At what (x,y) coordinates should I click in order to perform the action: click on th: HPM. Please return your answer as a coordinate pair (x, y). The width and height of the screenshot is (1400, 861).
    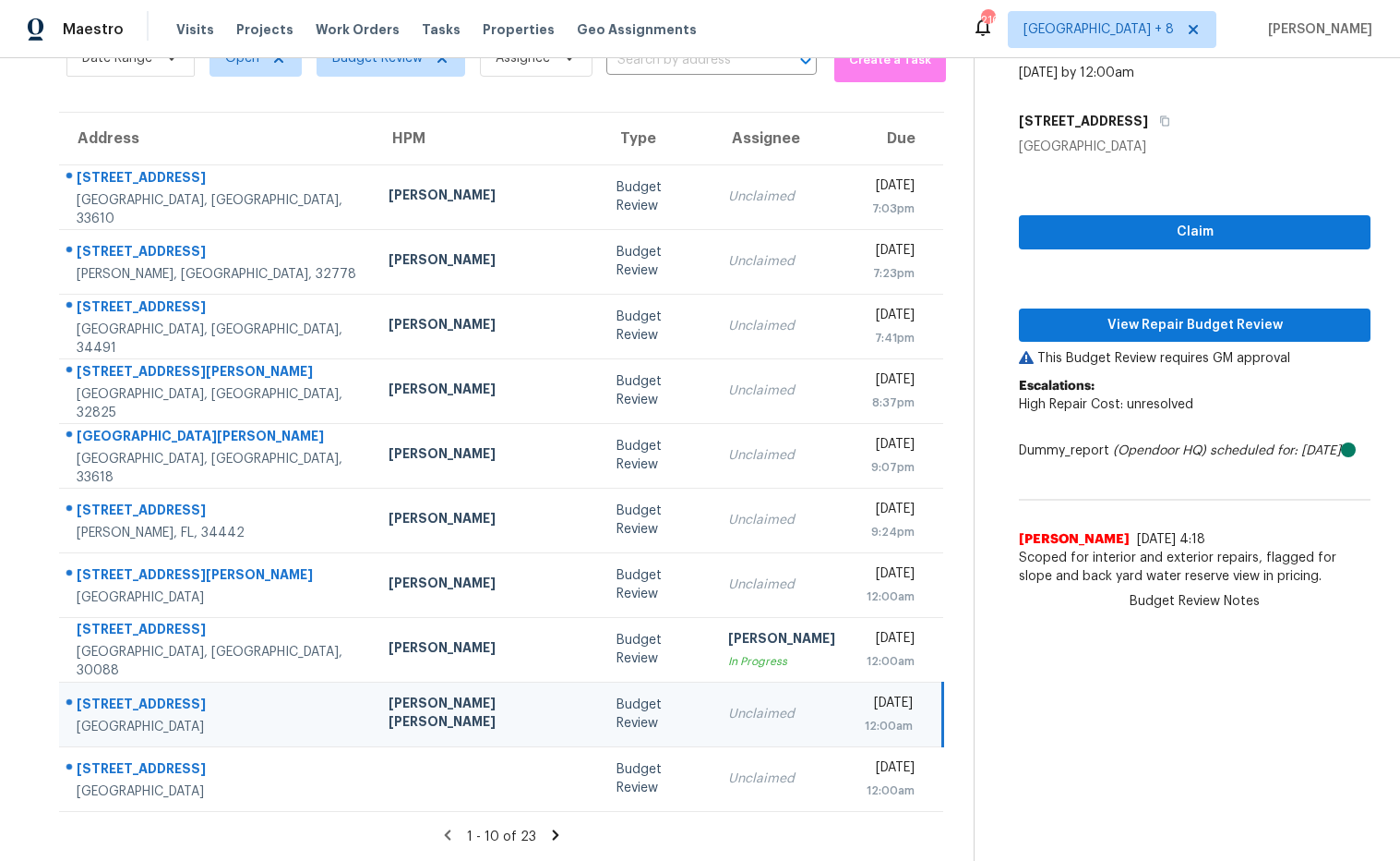
    Looking at the image, I should click on (487, 139).